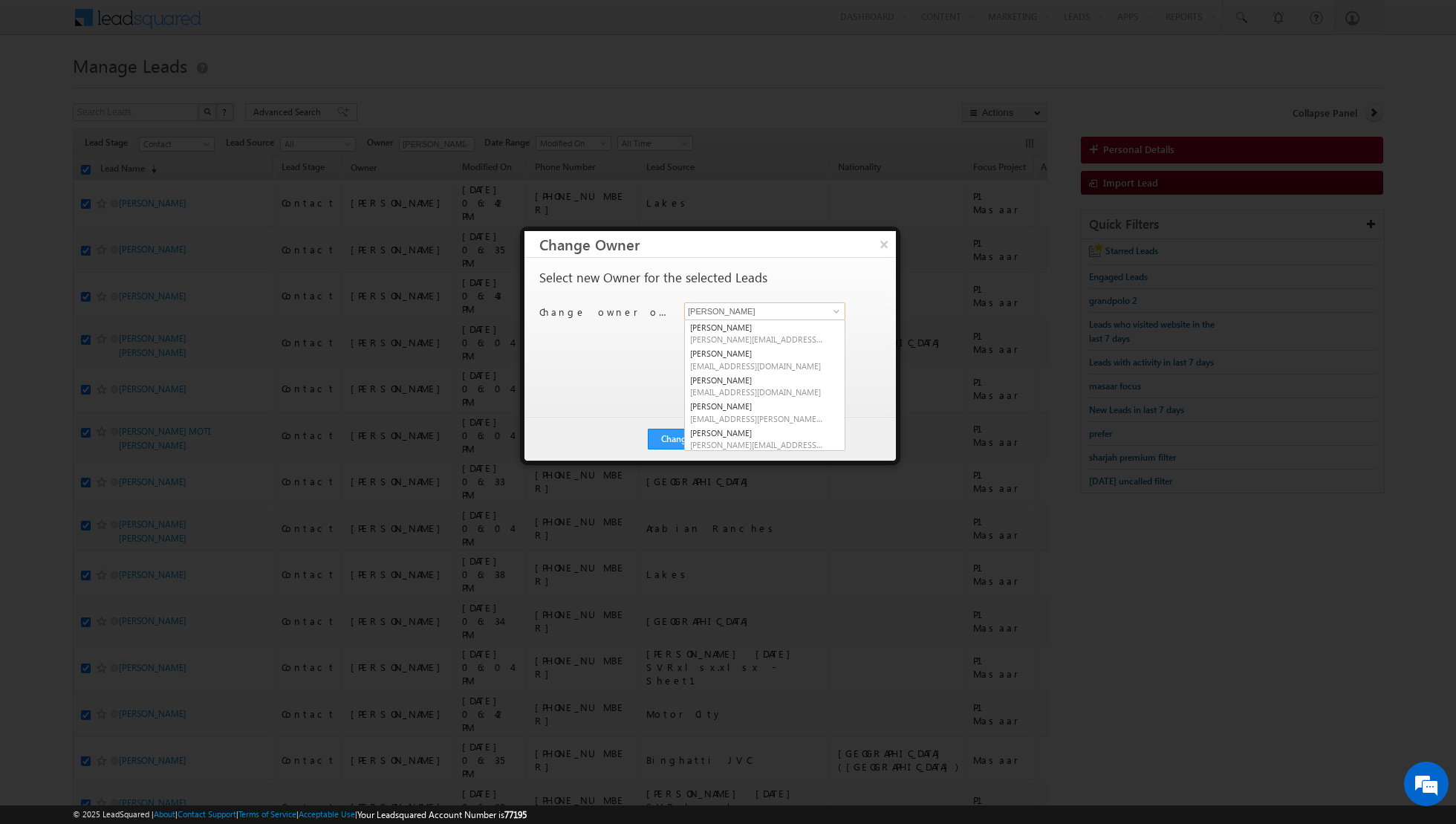 The width and height of the screenshot is (1456, 824). What do you see at coordinates (607, 312) in the screenshot?
I see `p: Change owner of 50 leads to` at bounding box center [607, 312].